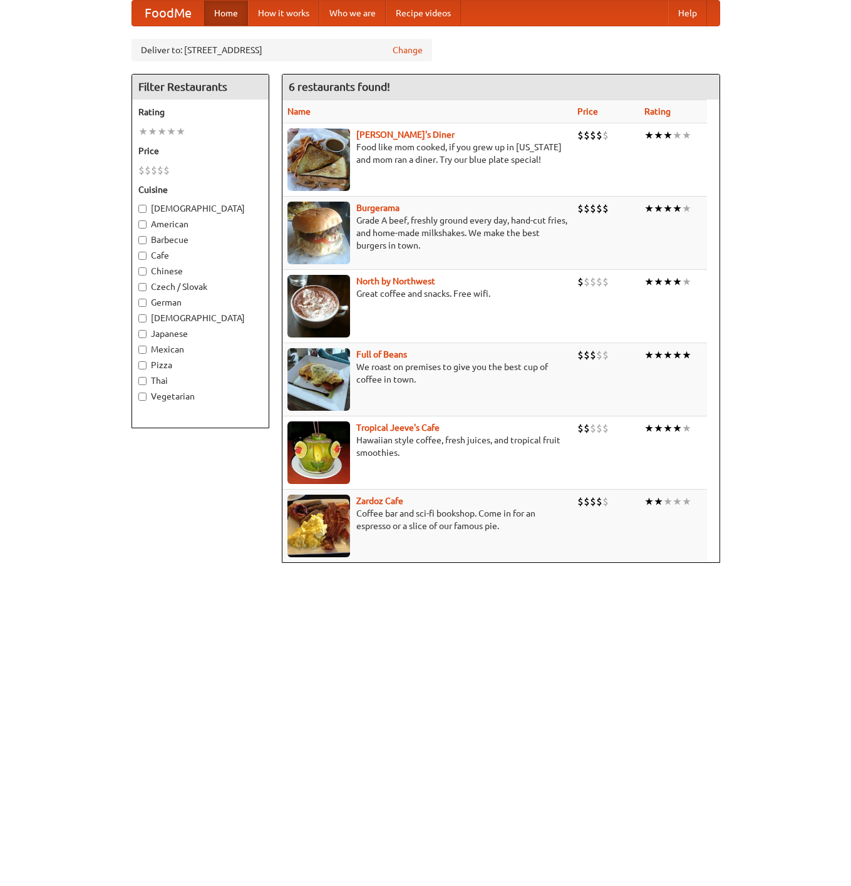 Image resolution: width=851 pixels, height=886 pixels. I want to click on label: Mexican, so click(200, 349).